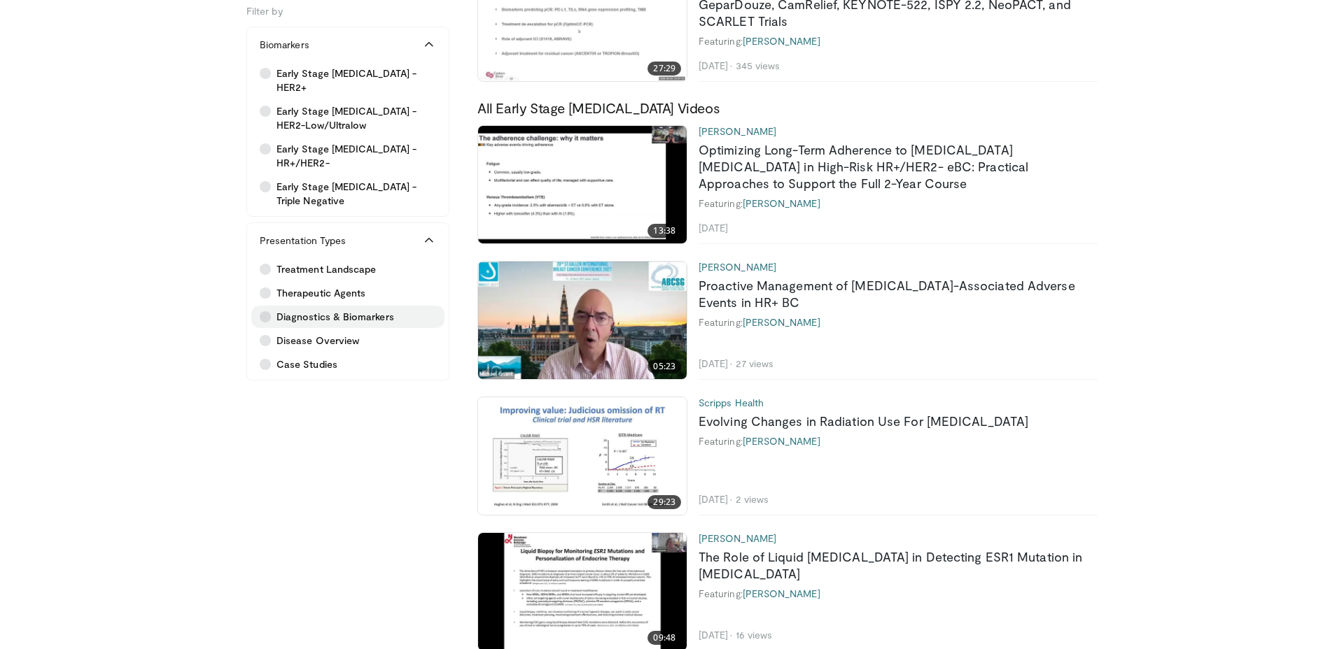  What do you see at coordinates (321, 293) in the screenshot?
I see `span: Therapeutic Agents` at bounding box center [321, 293].